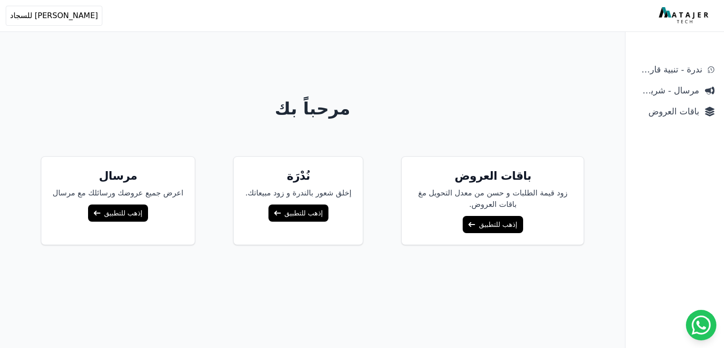 This screenshot has width=724, height=348. I want to click on span: مرسال - شريط دعاية, so click(667, 90).